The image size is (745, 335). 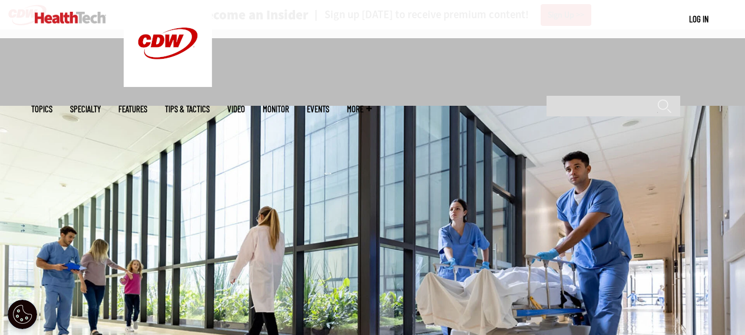 What do you see at coordinates (698, 19) in the screenshot?
I see `div: User menu` at bounding box center [698, 19].